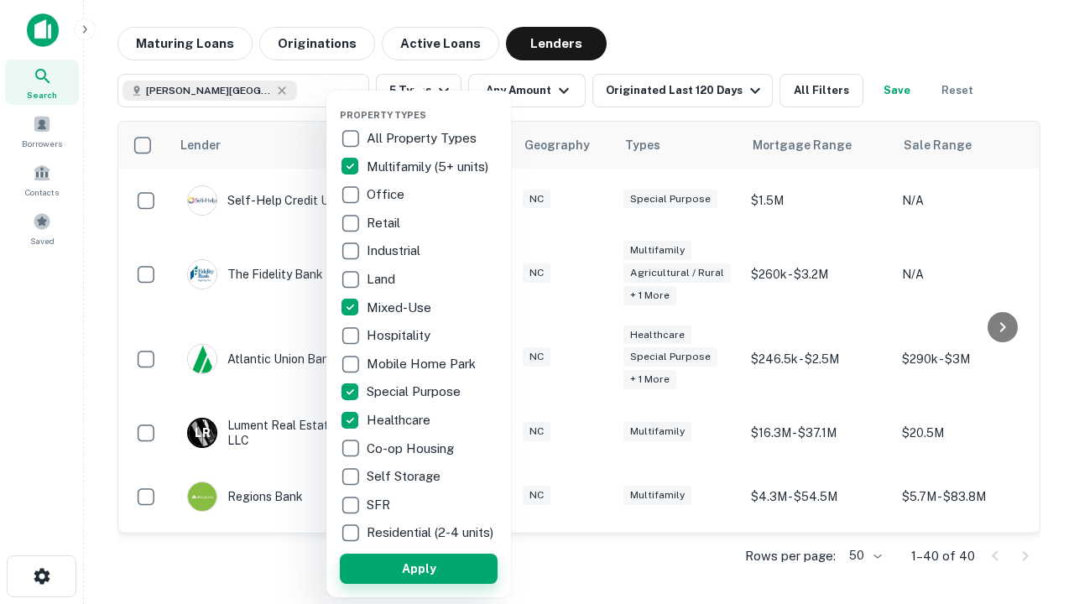 This screenshot has width=1074, height=604. Describe the element at coordinates (429, 167) in the screenshot. I see `p: Multifamily (5+ units)` at that location.